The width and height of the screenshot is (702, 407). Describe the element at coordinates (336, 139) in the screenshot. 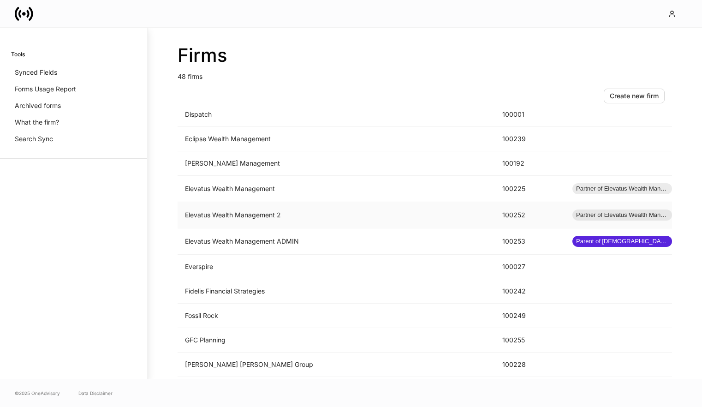

I see `td: Eclipse Wealth Management` at that location.